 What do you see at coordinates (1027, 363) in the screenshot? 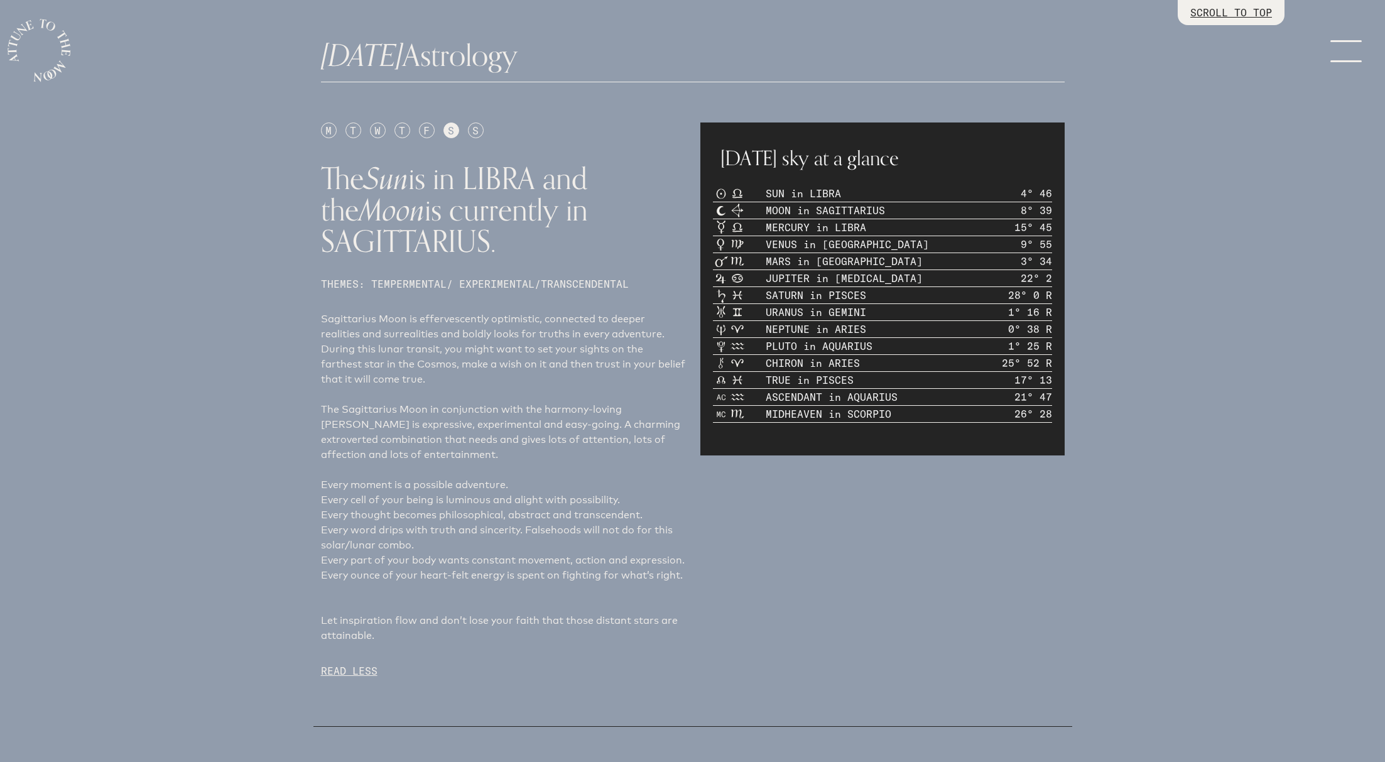
I see `p: 25° 52 R` at bounding box center [1027, 363].